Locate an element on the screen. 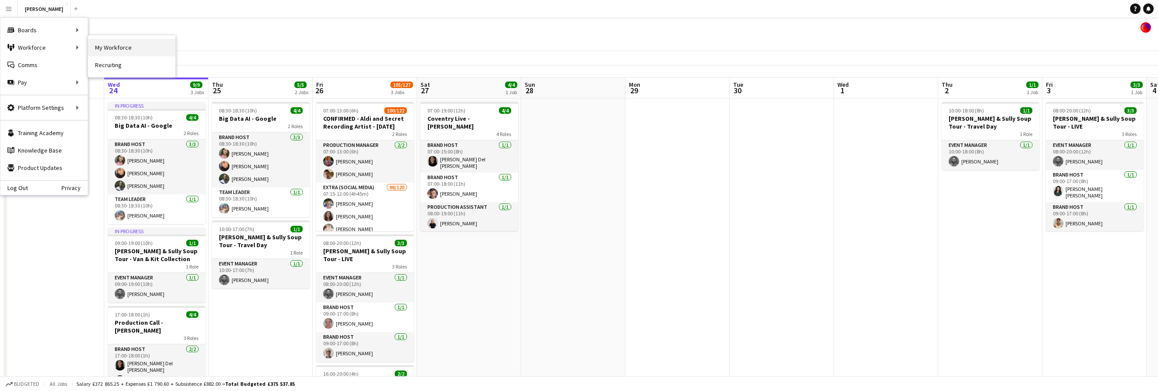 Image resolution: width=1158 pixels, height=391 pixels. span: 105/127 is located at coordinates (402, 85).